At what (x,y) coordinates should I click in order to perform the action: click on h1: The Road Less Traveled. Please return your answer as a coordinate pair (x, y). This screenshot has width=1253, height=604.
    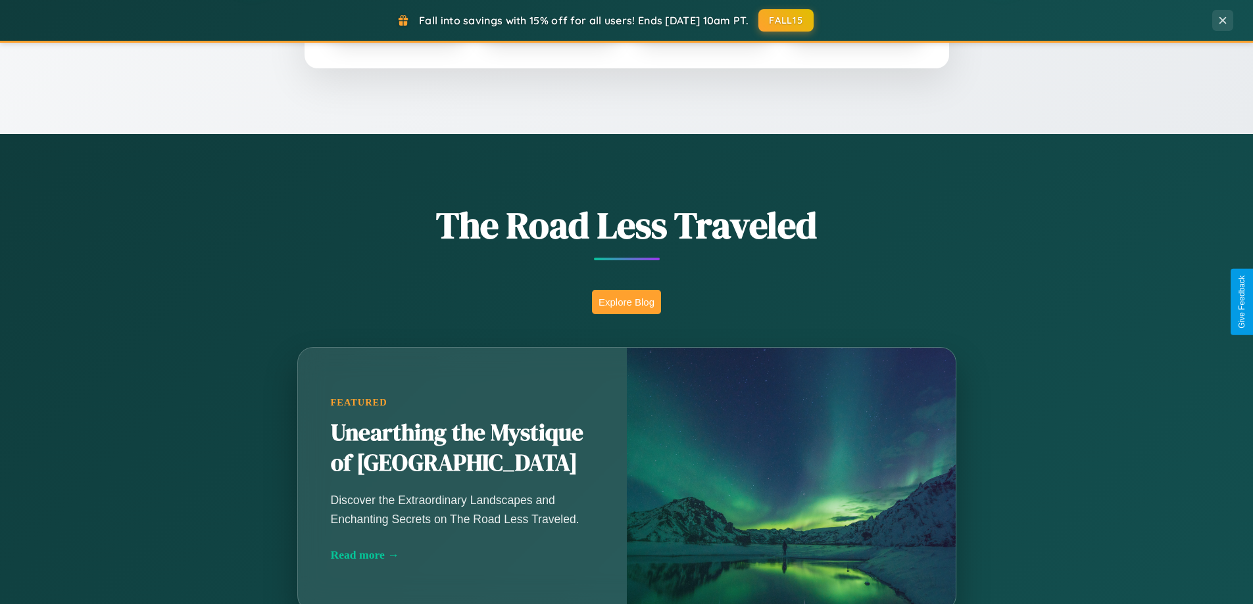
    Looking at the image, I should click on (627, 225).